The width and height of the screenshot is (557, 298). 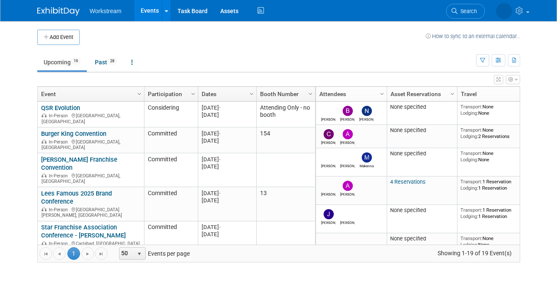 What do you see at coordinates (285, 204) in the screenshot?
I see `td: 13` at bounding box center [285, 204].